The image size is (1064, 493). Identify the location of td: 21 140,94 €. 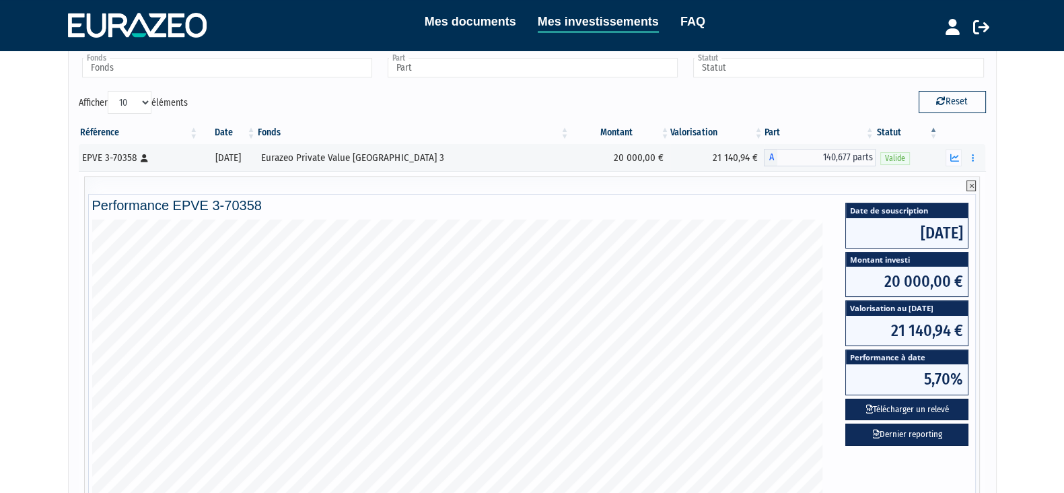
(717, 158).